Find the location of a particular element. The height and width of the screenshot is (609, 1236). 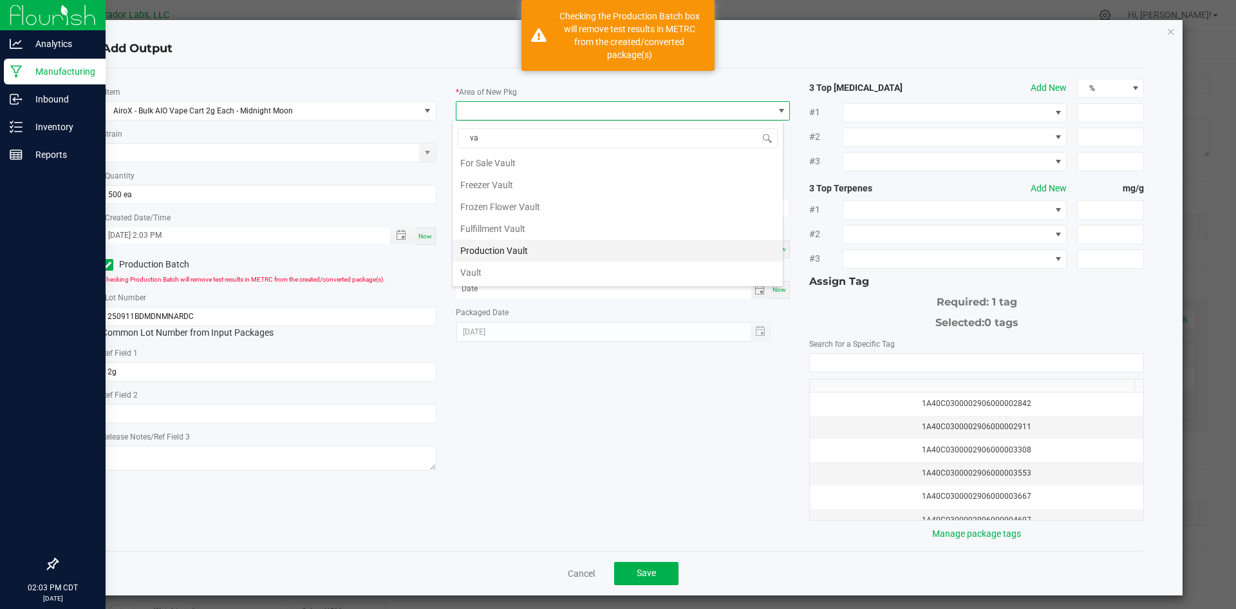

label: Area of New Pkg is located at coordinates (488, 92).